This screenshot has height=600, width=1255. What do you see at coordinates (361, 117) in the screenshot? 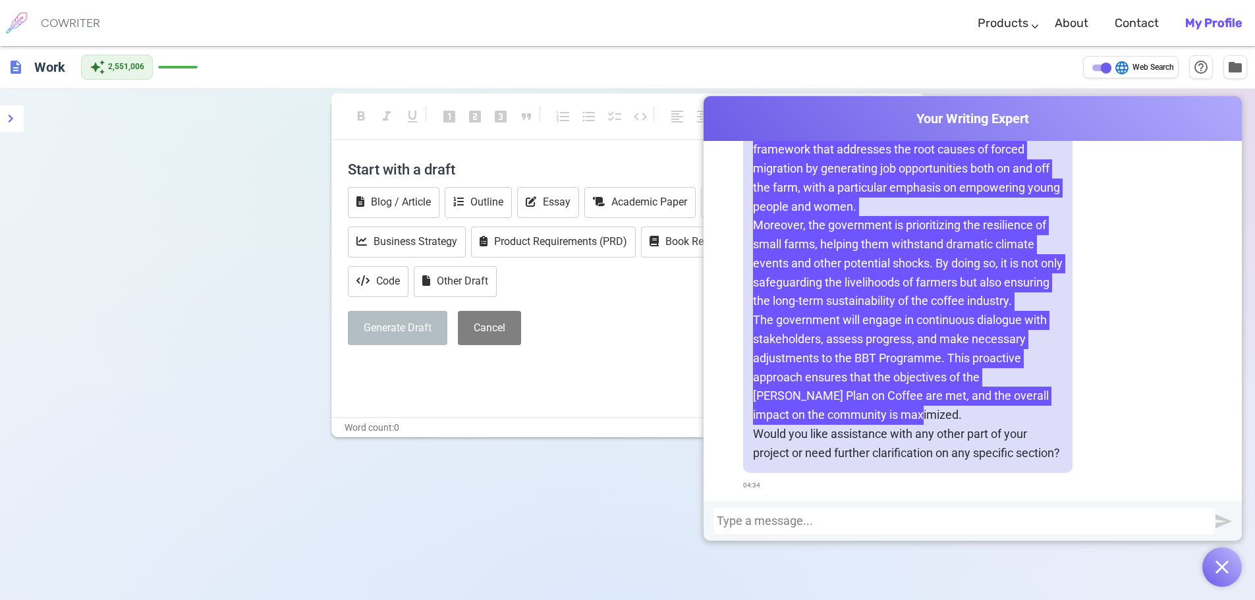
I see `span: format_bold` at bounding box center [361, 117].